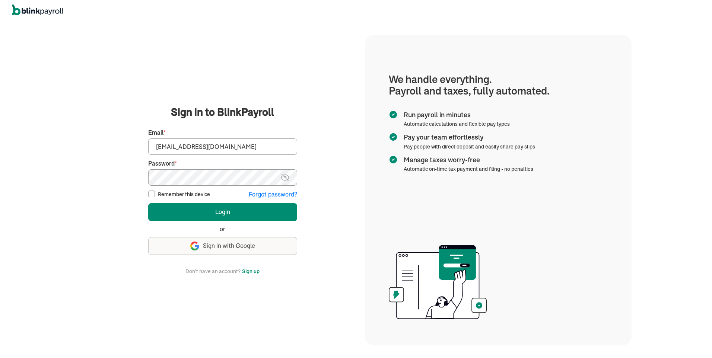 The width and height of the screenshot is (712, 358). Describe the element at coordinates (223, 163) in the screenshot. I see `label: Password` at that location.